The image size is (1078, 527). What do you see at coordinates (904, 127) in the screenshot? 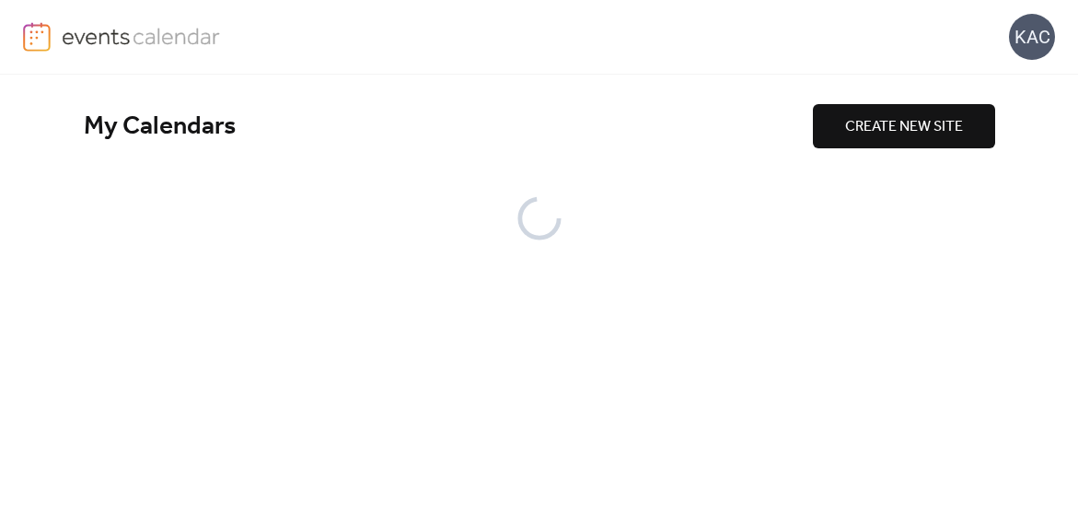
I see `span: CREATE NEW SITE` at bounding box center [904, 127].